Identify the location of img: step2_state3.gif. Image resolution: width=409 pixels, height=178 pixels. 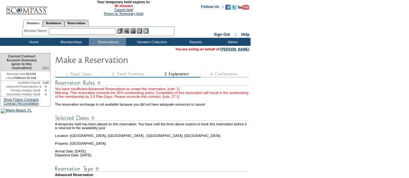
(128, 74).